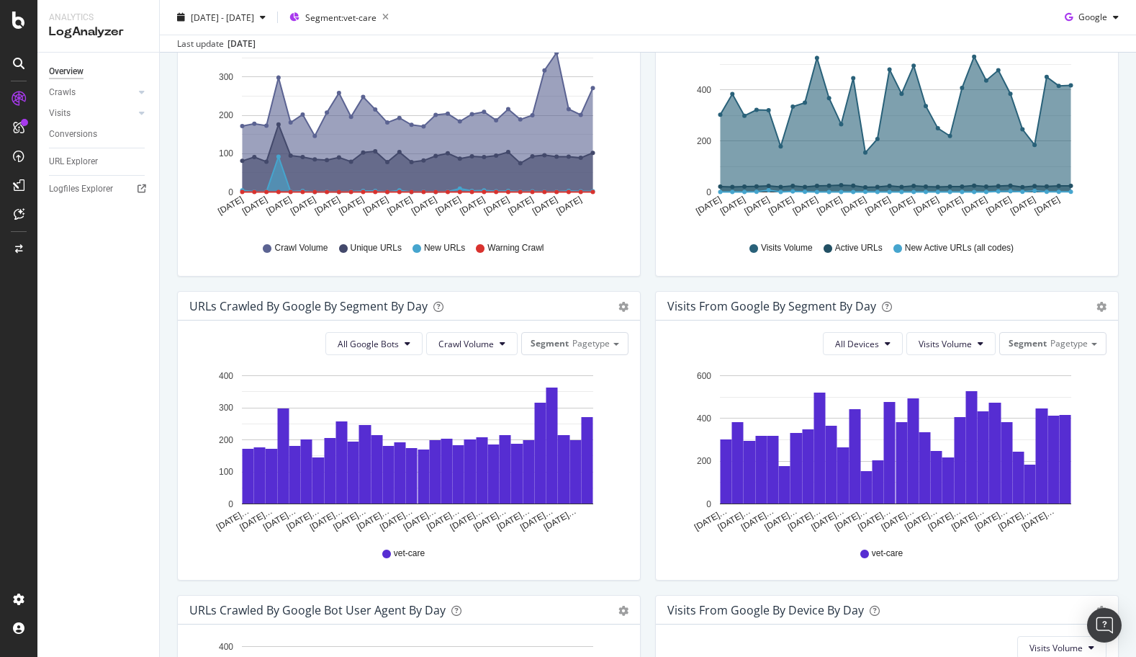  What do you see at coordinates (765, 610) in the screenshot?
I see `div: Visits From Google By Device By Day` at bounding box center [765, 610].